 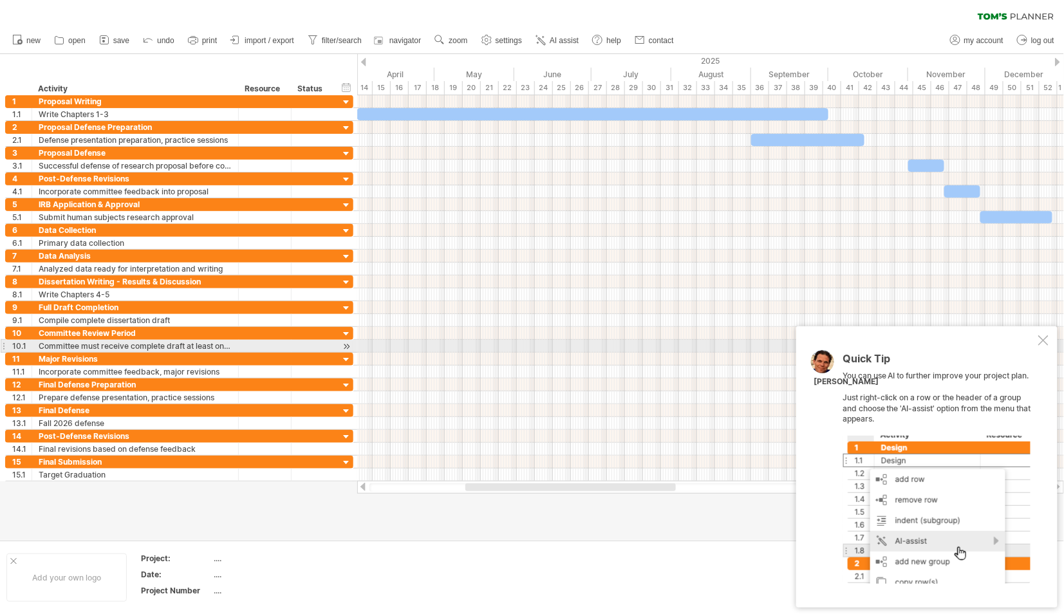 What do you see at coordinates (263, 41) in the screenshot?
I see `a: import / export` at bounding box center [263, 41].